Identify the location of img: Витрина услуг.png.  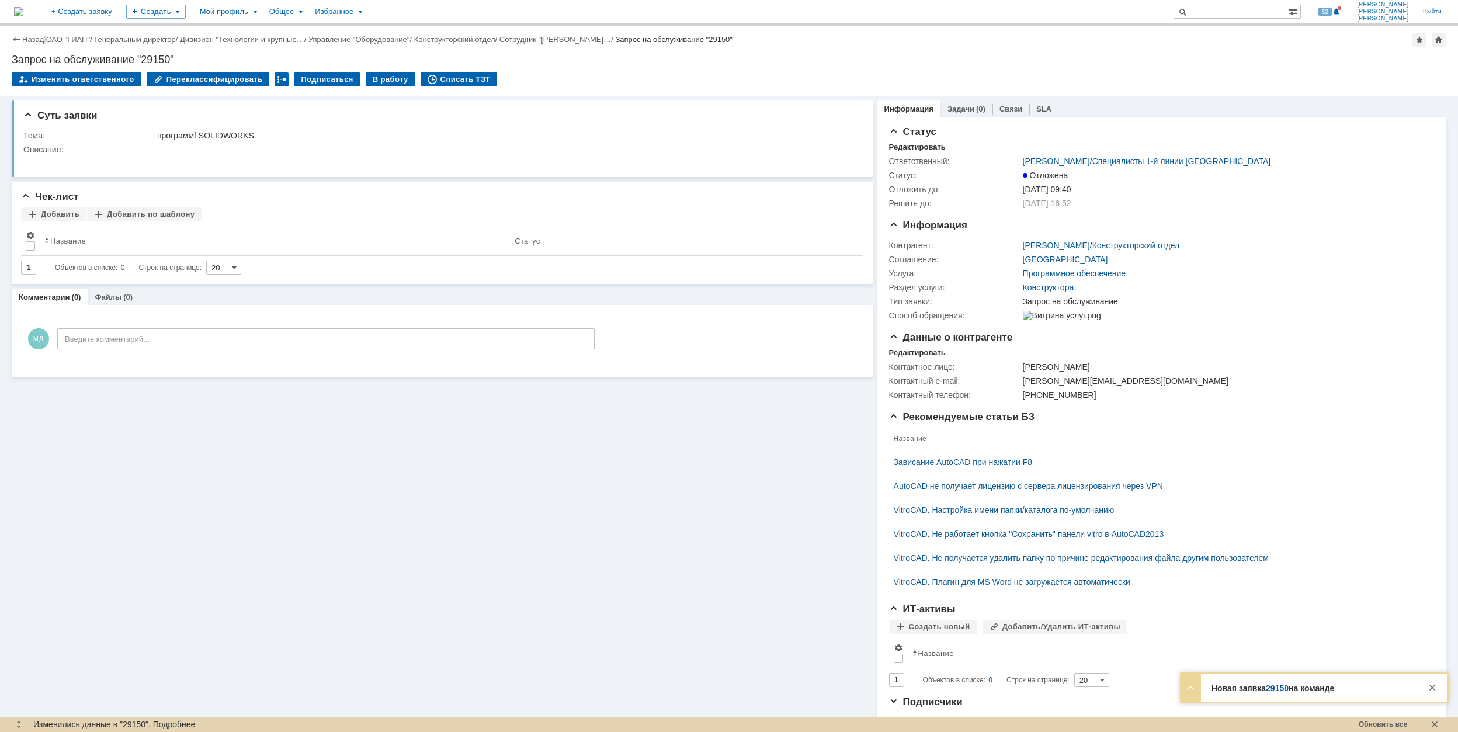
(1062, 315).